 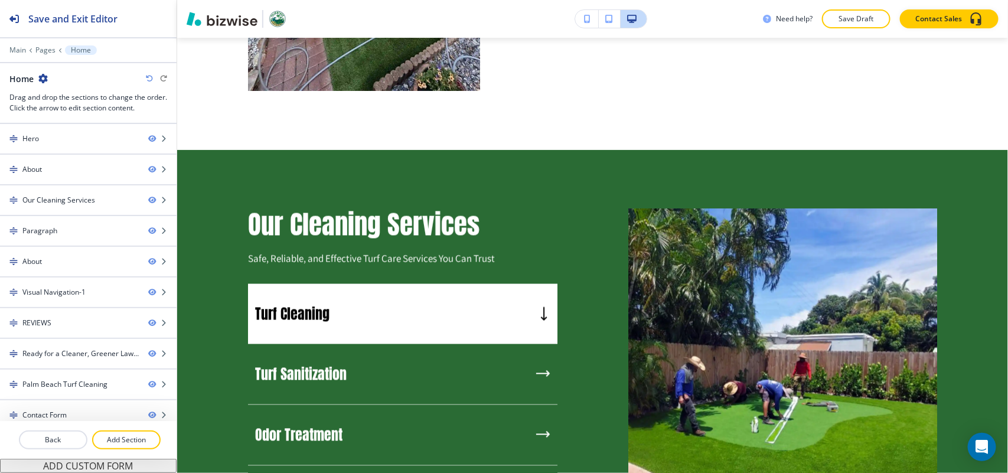 What do you see at coordinates (53, 440) in the screenshot?
I see `p: Back` at bounding box center [53, 440].